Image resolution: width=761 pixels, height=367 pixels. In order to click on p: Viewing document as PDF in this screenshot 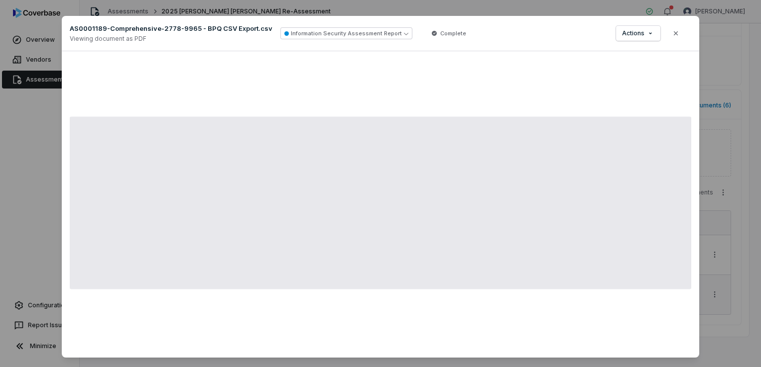, I will do `click(171, 39)`.